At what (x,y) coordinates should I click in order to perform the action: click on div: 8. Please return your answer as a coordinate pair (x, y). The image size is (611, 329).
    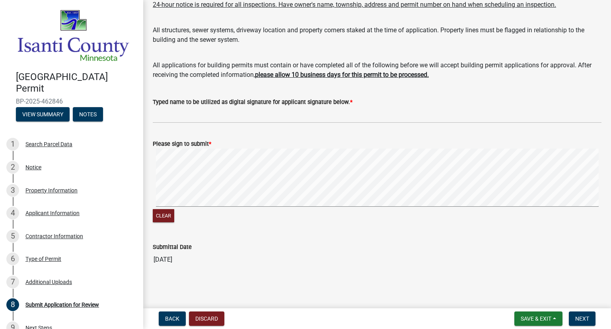
    Looking at the image, I should click on (13, 304).